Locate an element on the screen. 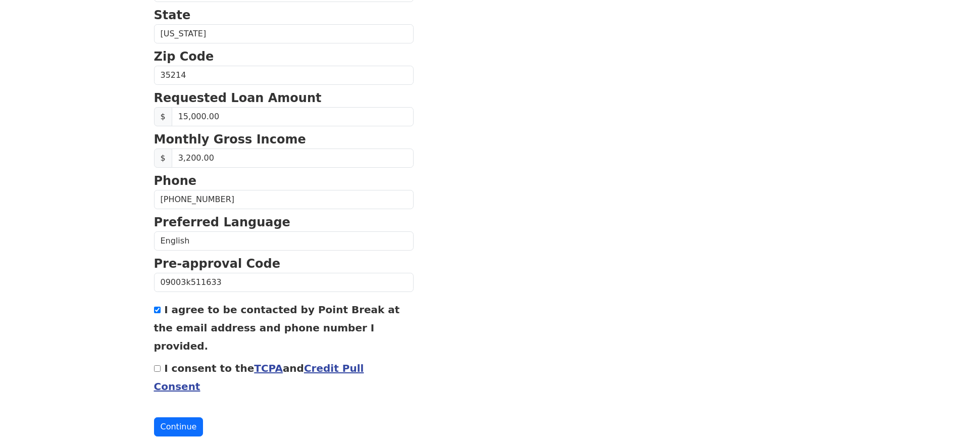  label: I consent to the and is located at coordinates (259, 377).